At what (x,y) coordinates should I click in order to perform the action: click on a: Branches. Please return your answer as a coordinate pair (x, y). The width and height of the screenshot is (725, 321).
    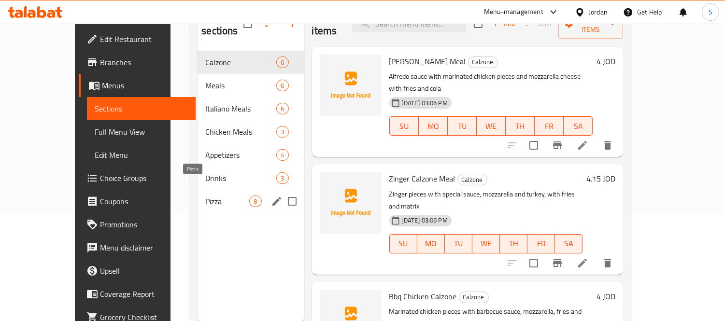
    Looking at the image, I should click on (137, 62).